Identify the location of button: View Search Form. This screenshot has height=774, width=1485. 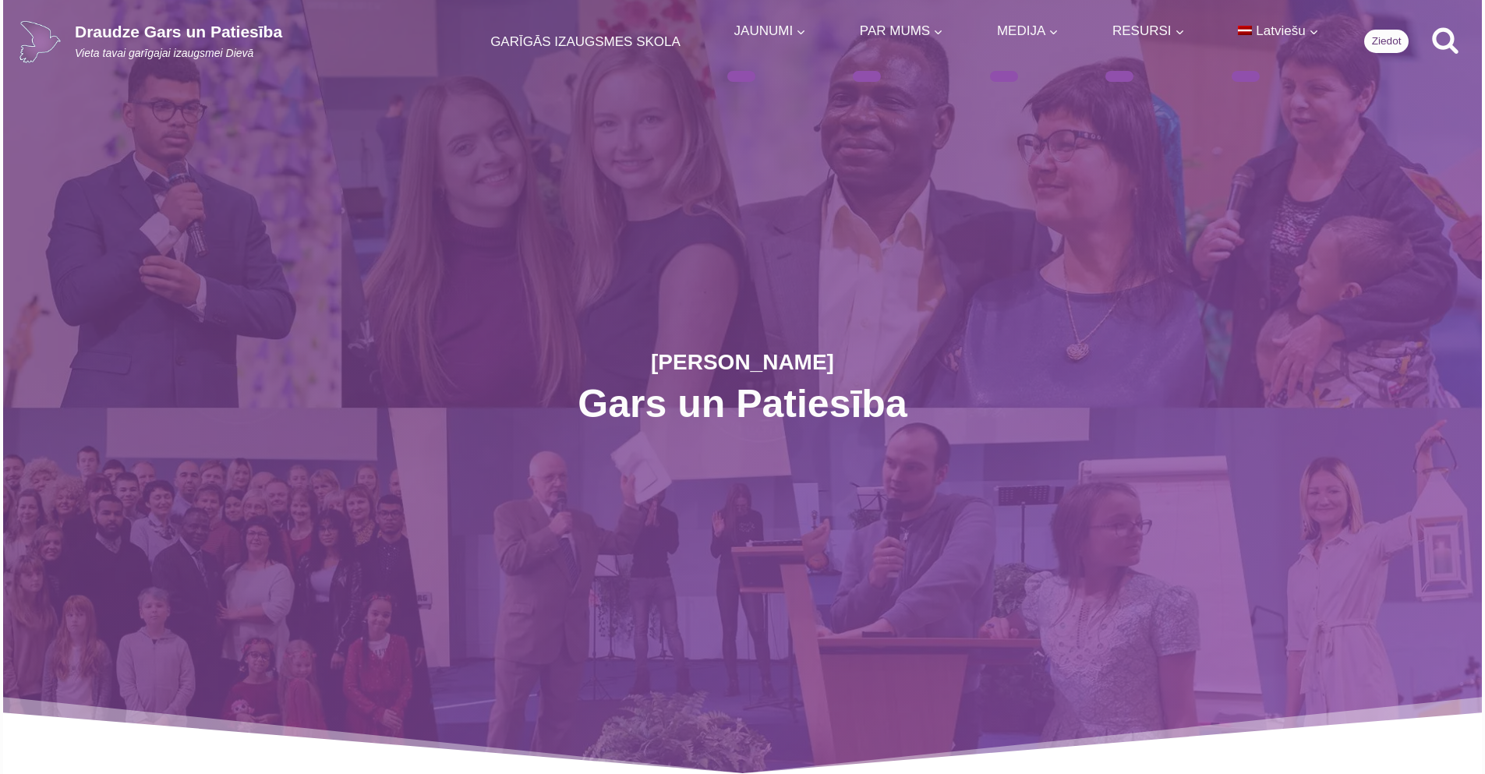
(1446, 41).